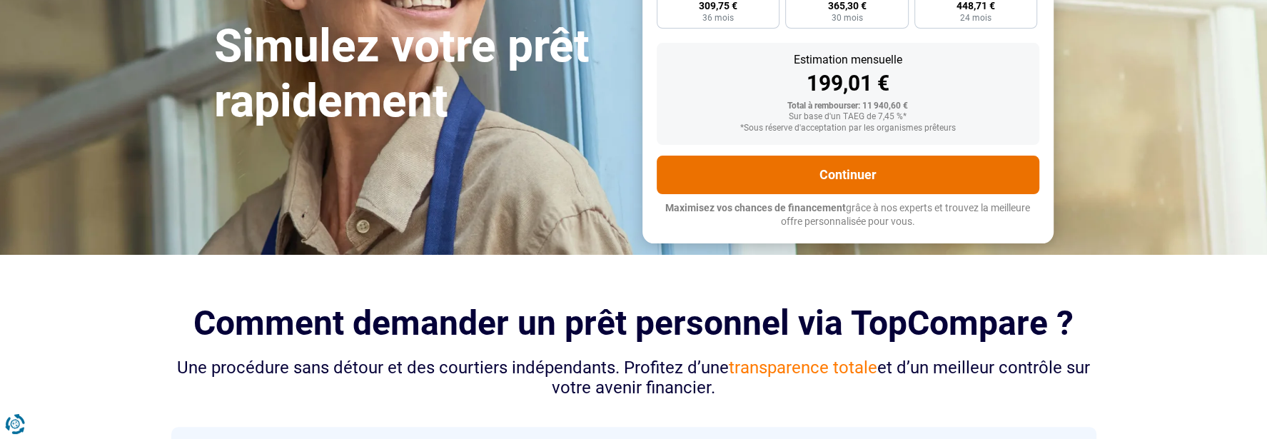 The image size is (1267, 439). I want to click on div: *Sous réserve d'acceptation par les organismes prêteurs, so click(848, 128).